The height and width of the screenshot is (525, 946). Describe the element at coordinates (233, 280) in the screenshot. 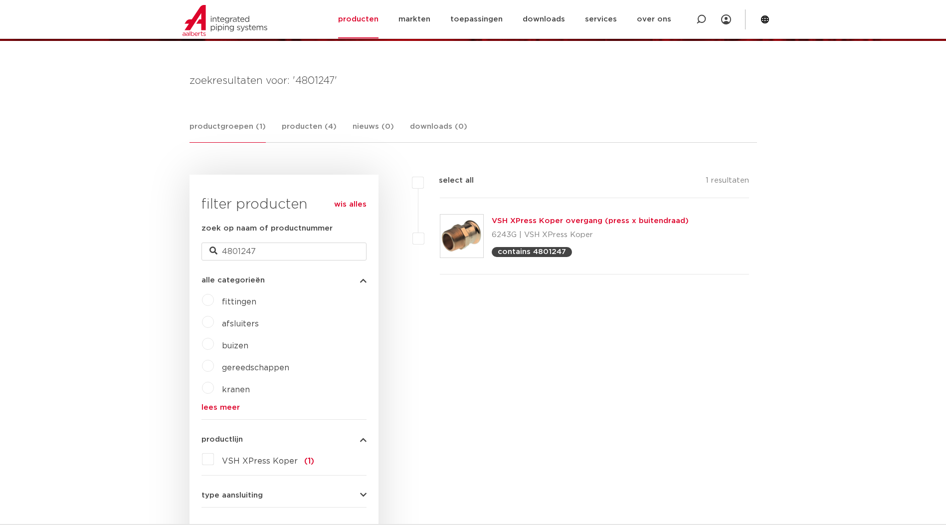

I see `span: alle categorieën` at that location.